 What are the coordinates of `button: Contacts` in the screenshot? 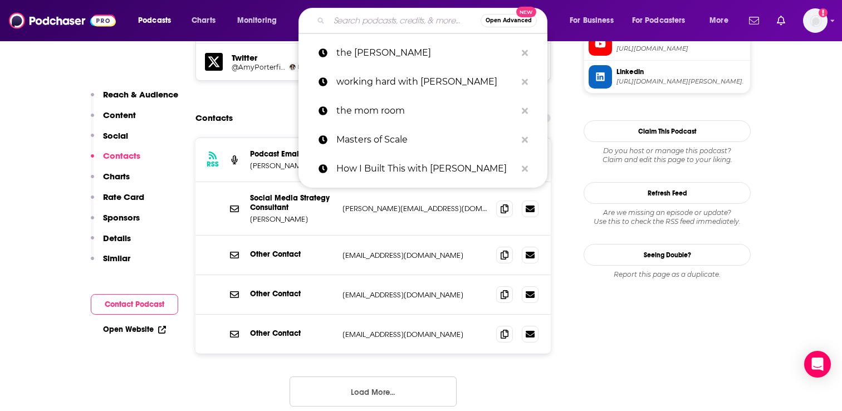 It's located at (115, 160).